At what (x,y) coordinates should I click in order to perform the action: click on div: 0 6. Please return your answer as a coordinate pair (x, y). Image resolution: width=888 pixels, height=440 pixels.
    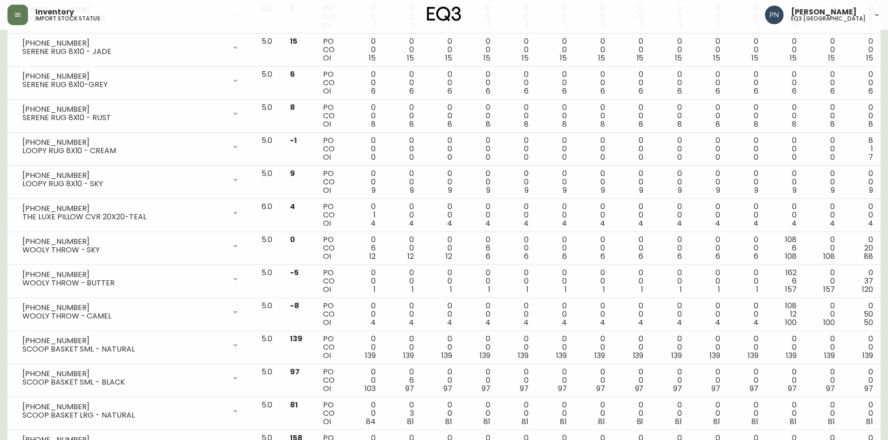
    Looking at the image, I should click on (364, 248).